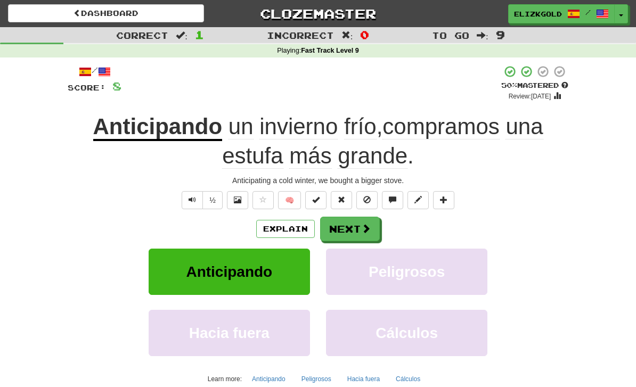  I want to click on div: Mastered, so click(535, 86).